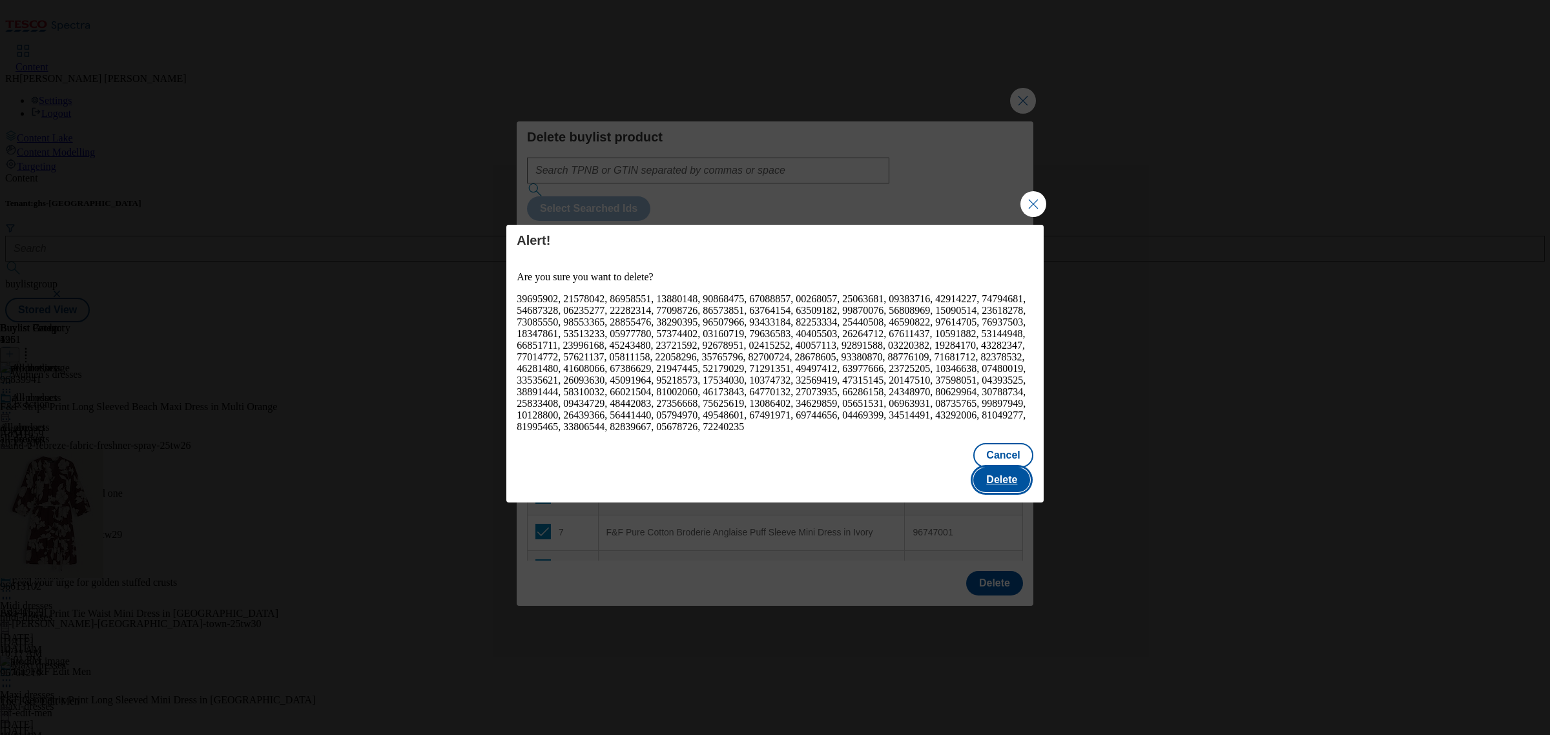 The height and width of the screenshot is (735, 1550). What do you see at coordinates (775, 364) in the screenshot?
I see `div: Modal` at bounding box center [775, 364].